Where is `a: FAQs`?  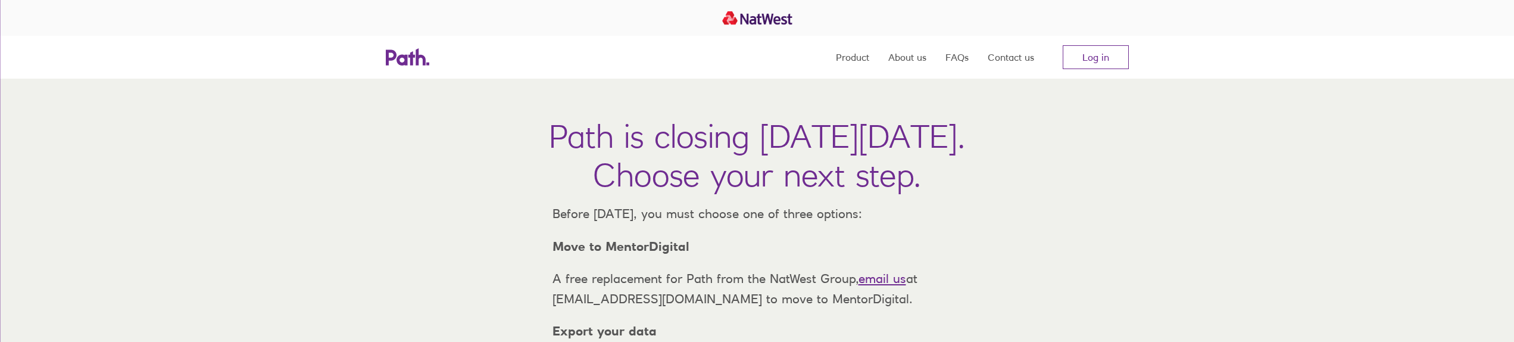 a: FAQs is located at coordinates (957, 57).